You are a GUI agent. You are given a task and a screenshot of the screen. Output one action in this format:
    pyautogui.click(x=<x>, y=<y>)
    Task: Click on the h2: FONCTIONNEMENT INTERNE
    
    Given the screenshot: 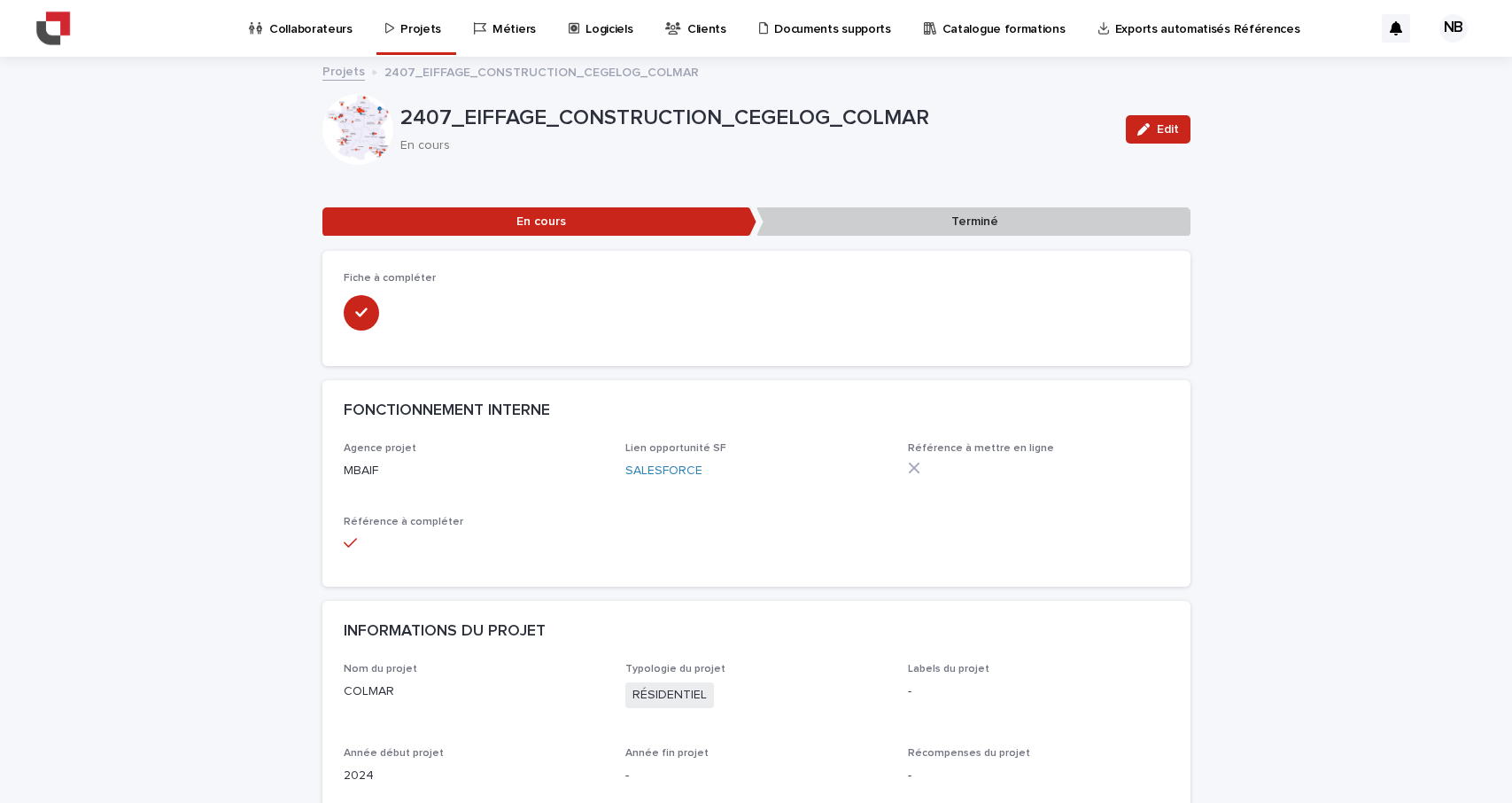 What is the action you would take?
    pyautogui.click(x=446, y=411)
    